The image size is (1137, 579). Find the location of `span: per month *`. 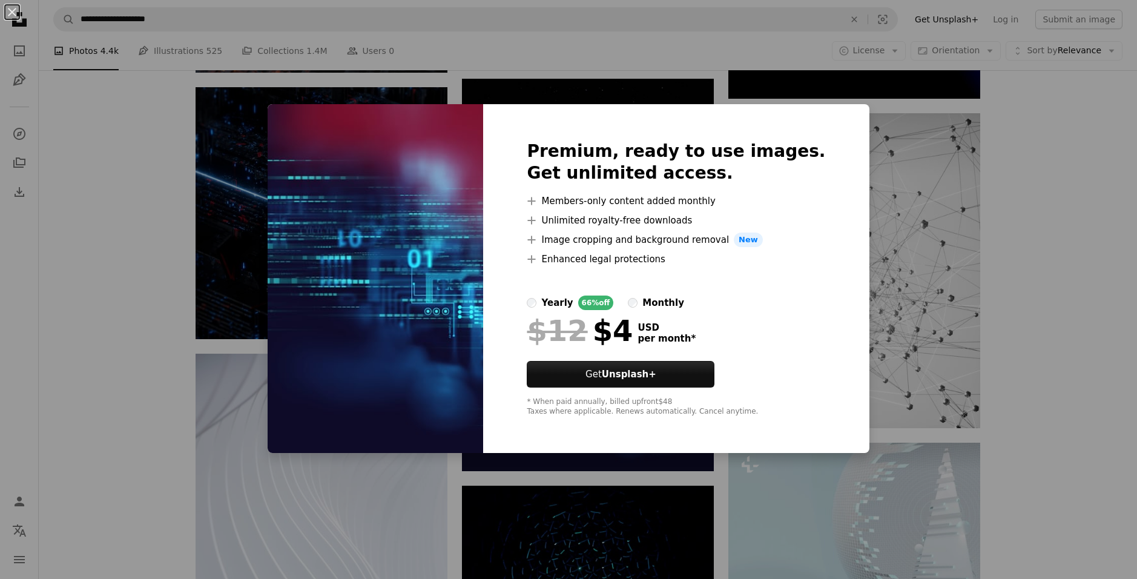

span: per month * is located at coordinates (667, 339).